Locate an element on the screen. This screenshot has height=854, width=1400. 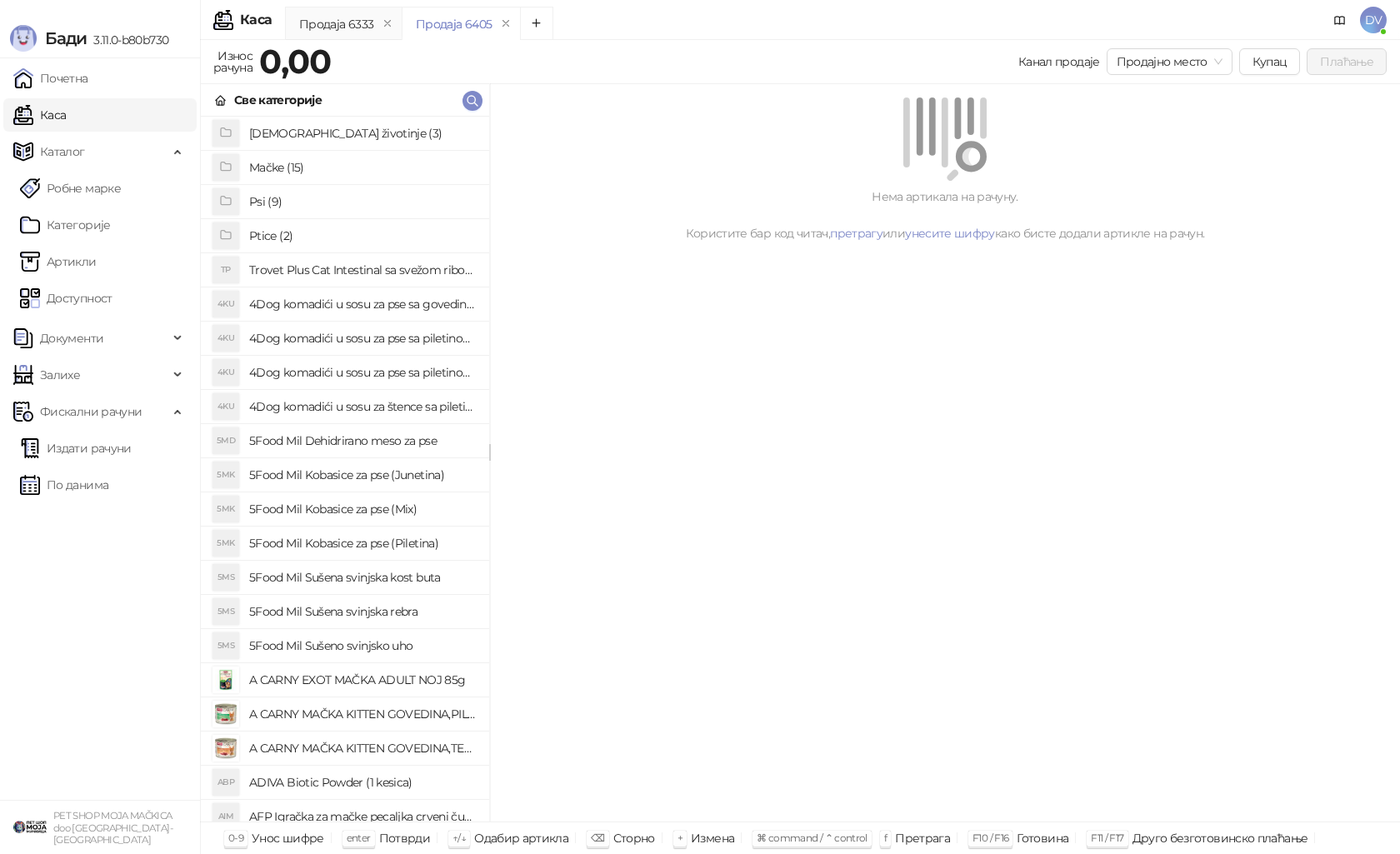
h4: ADIVA Biotic Powder (1 kesica) is located at coordinates (362, 783).